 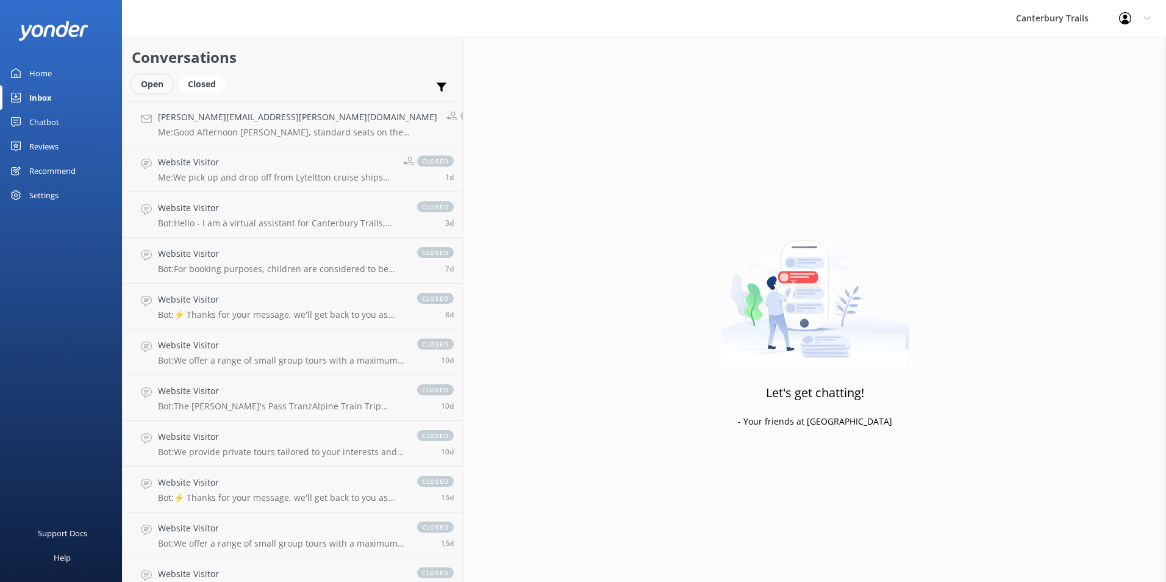 What do you see at coordinates (449, 314) in the screenshot?
I see `span: Aug 13 2025 03:33am (UTC +12:00) Pacific/Auckland` at bounding box center [449, 314].